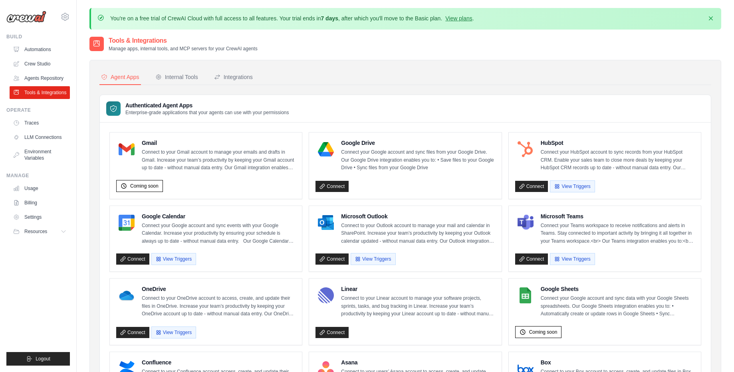  I want to click on h3: Authenticated Agent Apps, so click(207, 105).